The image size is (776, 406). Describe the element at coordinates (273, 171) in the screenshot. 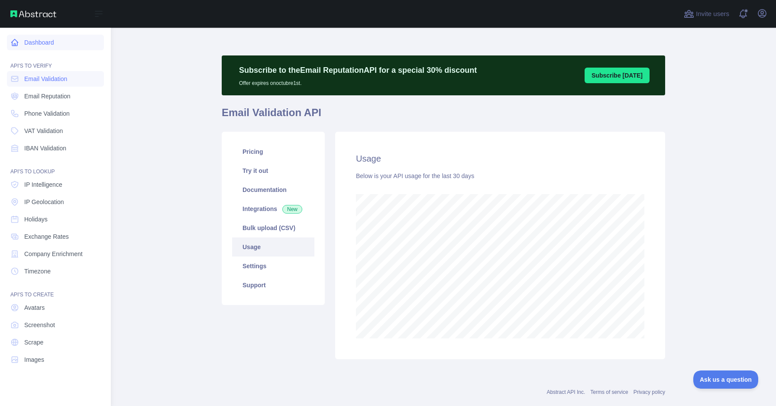

I see `a: Try it out` at that location.